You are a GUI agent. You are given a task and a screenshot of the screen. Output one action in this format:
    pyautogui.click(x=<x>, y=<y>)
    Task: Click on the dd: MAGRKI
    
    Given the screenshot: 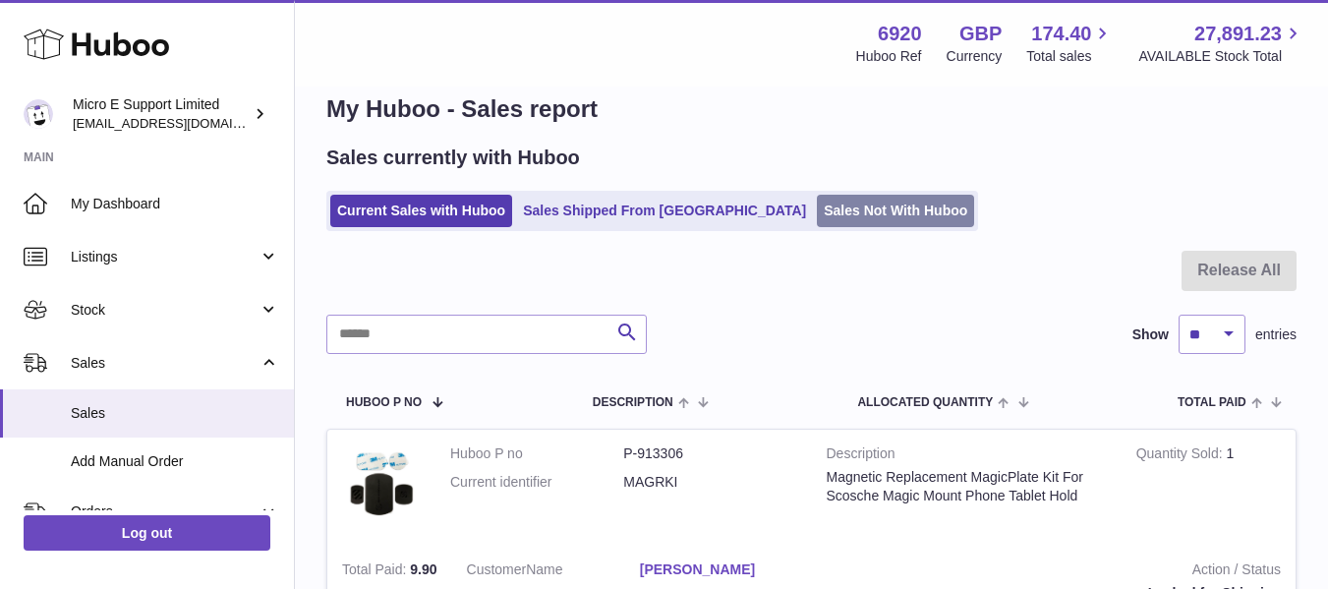 What is the action you would take?
    pyautogui.click(x=710, y=482)
    